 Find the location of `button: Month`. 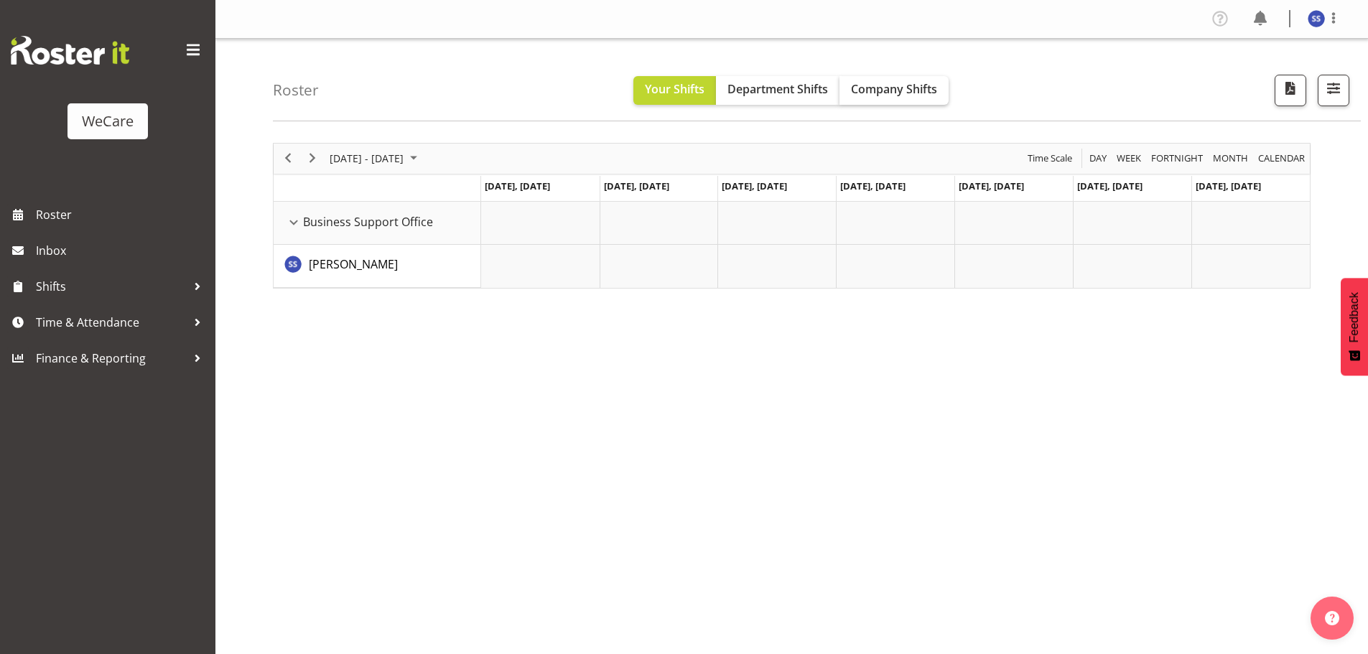

button: Month is located at coordinates (1282, 158).